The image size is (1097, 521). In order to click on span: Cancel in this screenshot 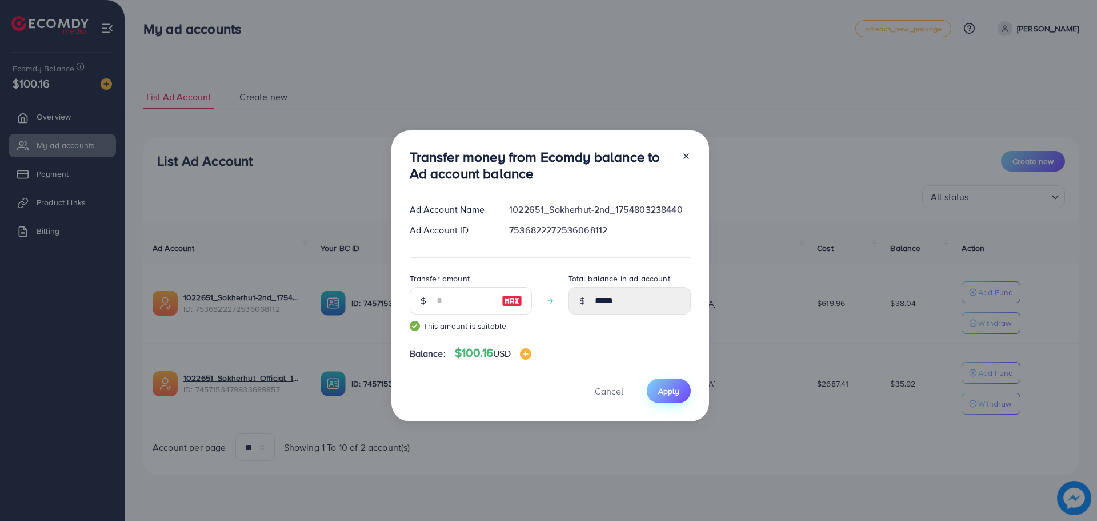, I will do `click(609, 391)`.